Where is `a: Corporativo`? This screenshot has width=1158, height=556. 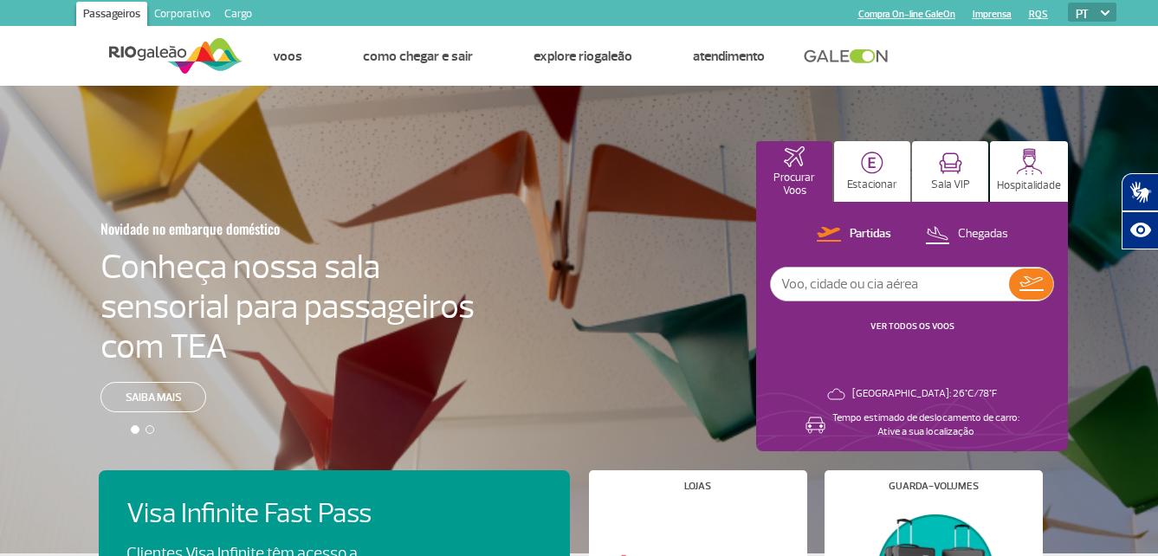 a: Corporativo is located at coordinates (182, 16).